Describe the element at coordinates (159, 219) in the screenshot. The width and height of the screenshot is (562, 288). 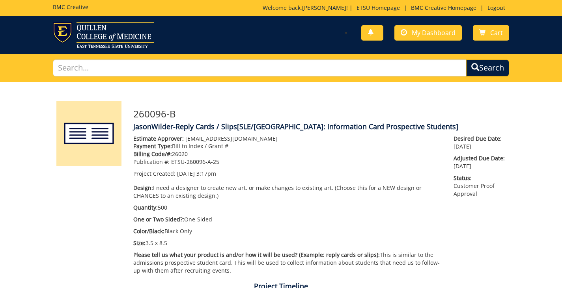
I see `span: One or Two Sided?:` at that location.